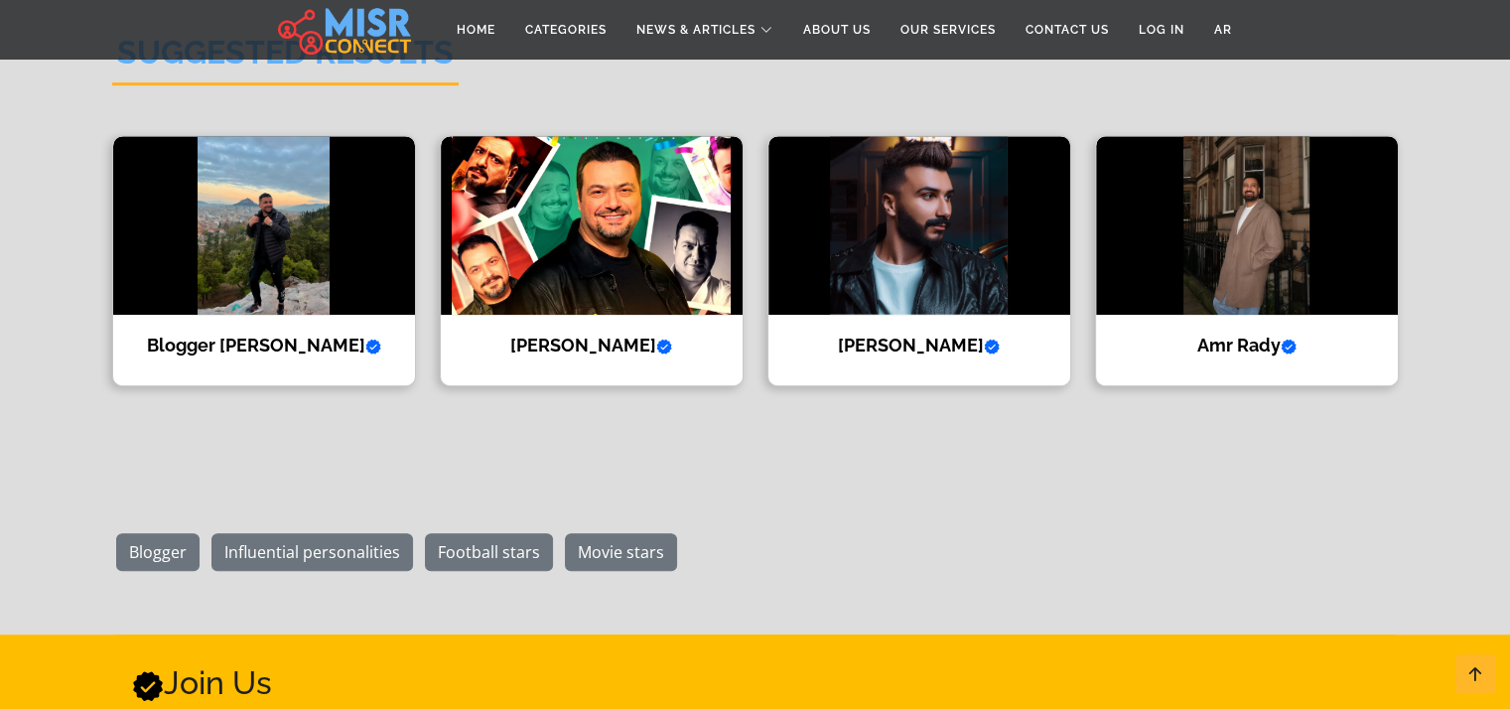 The width and height of the screenshot is (1510, 709). What do you see at coordinates (489, 552) in the screenshot?
I see `a: Football stars` at bounding box center [489, 552].